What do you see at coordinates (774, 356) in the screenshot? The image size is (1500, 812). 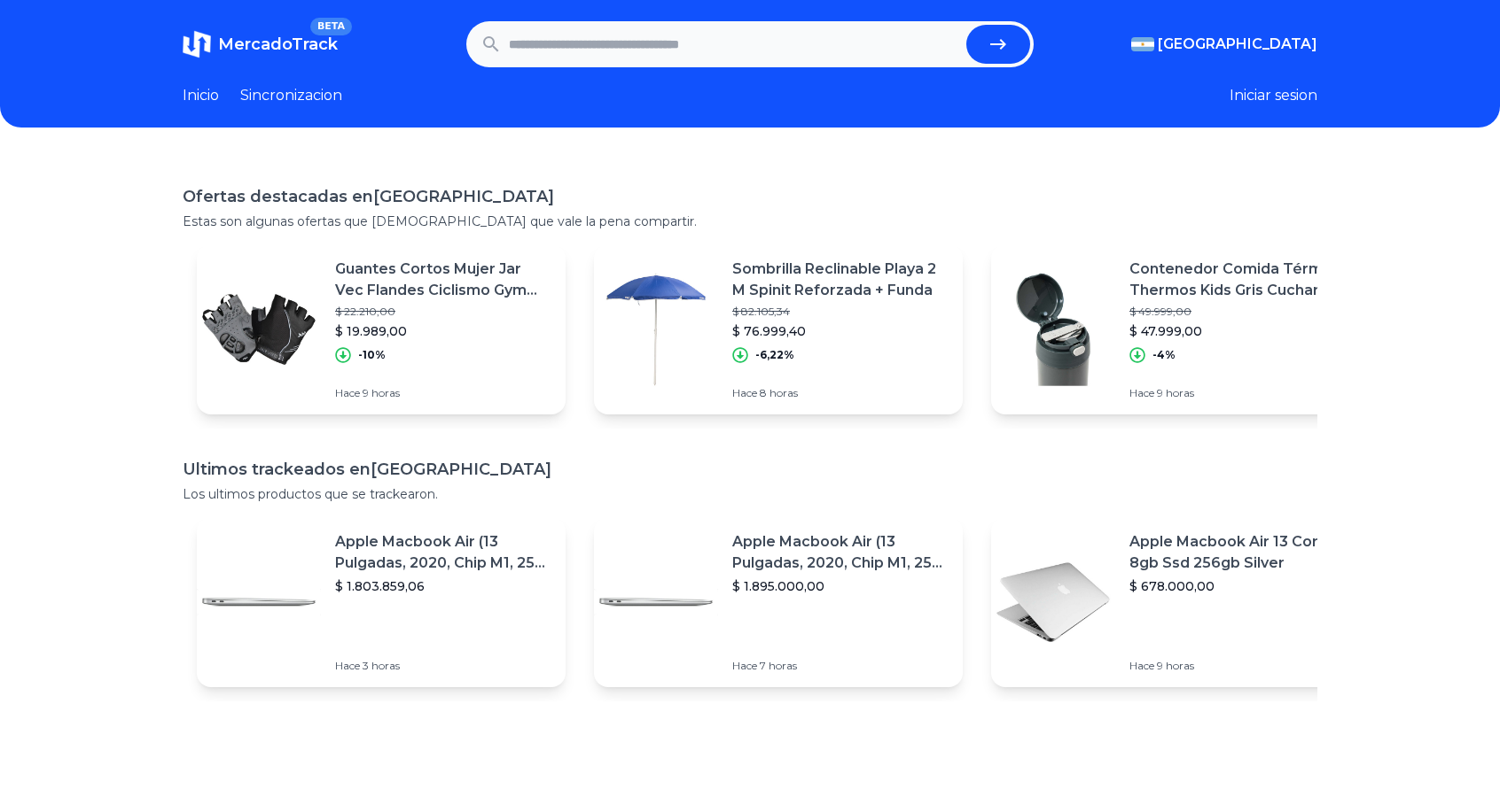 I see `p: -6,22%` at bounding box center [774, 356].